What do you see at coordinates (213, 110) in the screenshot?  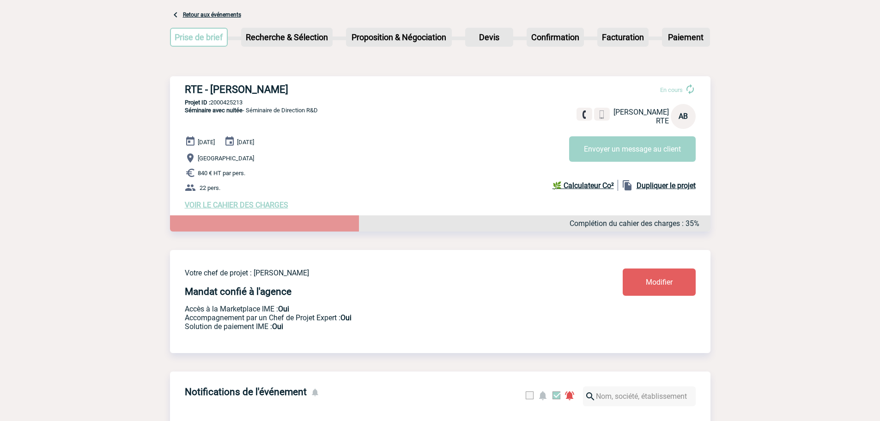 I see `span: Séminaire avec nuitée` at bounding box center [213, 110].